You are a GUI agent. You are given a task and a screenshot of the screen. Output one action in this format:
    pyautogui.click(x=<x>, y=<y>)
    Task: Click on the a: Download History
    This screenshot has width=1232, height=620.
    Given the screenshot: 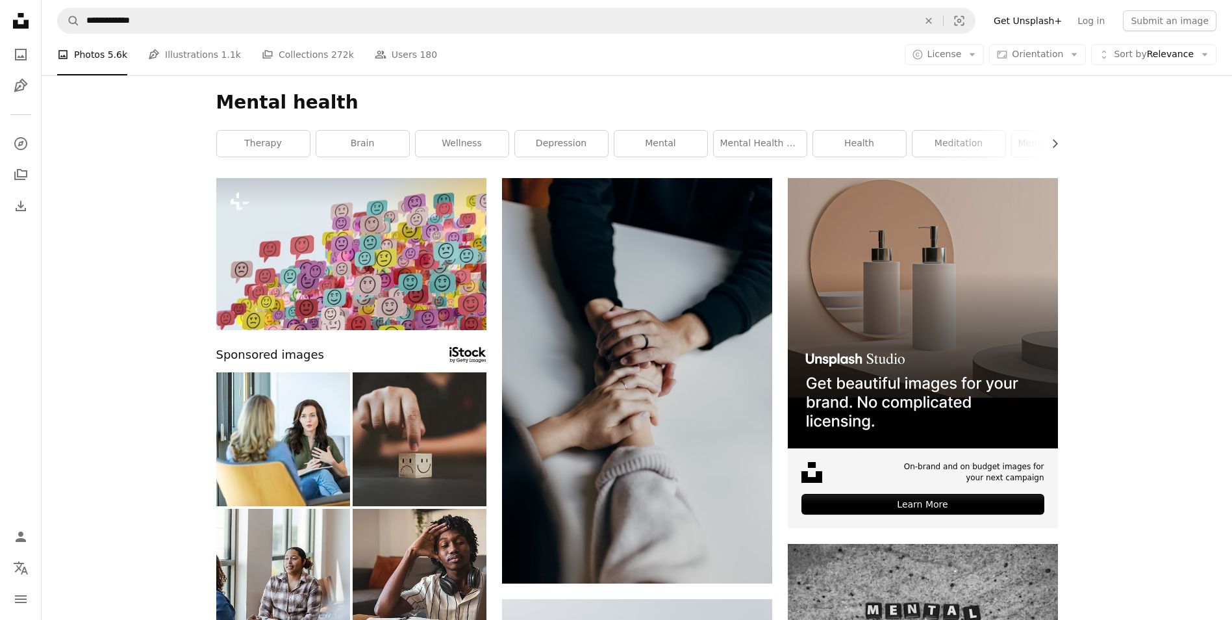 What is the action you would take?
    pyautogui.click(x=21, y=206)
    